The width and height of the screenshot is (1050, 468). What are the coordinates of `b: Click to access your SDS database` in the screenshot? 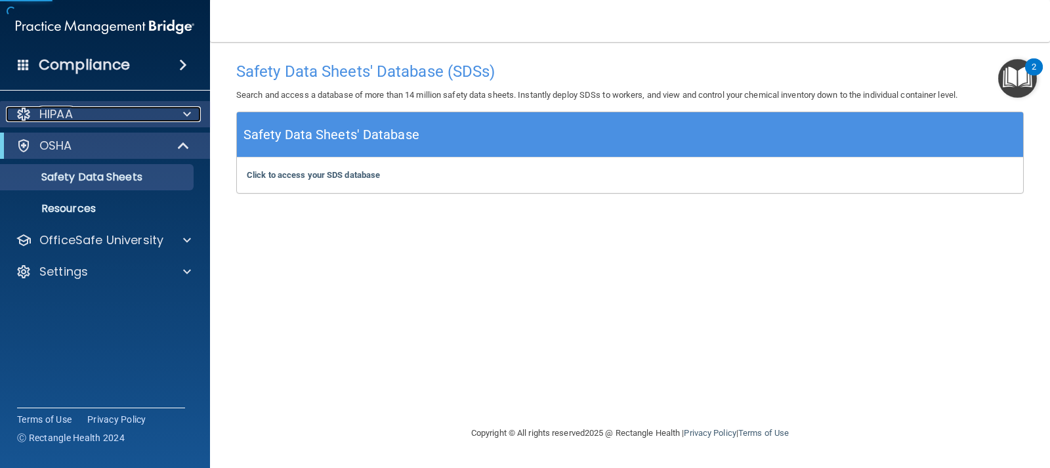 It's located at (313, 174).